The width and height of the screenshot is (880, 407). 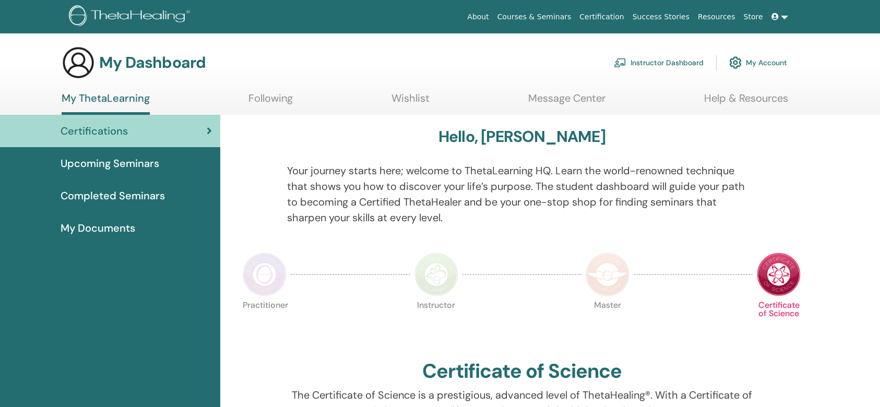 What do you see at coordinates (94, 131) in the screenshot?
I see `span: Certifications` at bounding box center [94, 131].